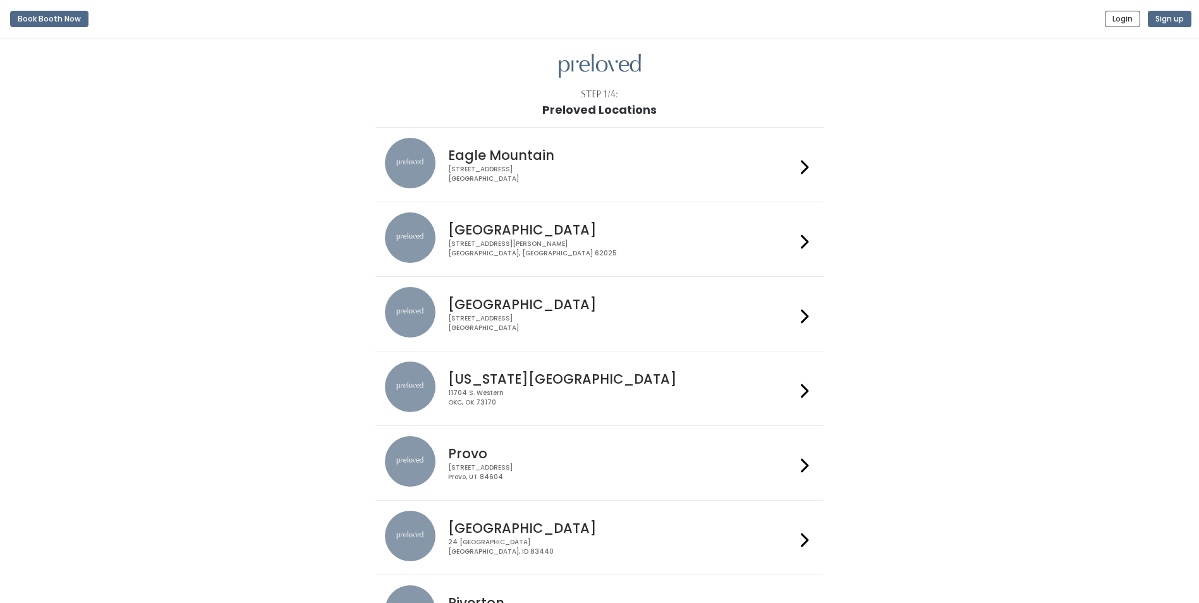  Describe the element at coordinates (1123, 19) in the screenshot. I see `button: Login` at that location.